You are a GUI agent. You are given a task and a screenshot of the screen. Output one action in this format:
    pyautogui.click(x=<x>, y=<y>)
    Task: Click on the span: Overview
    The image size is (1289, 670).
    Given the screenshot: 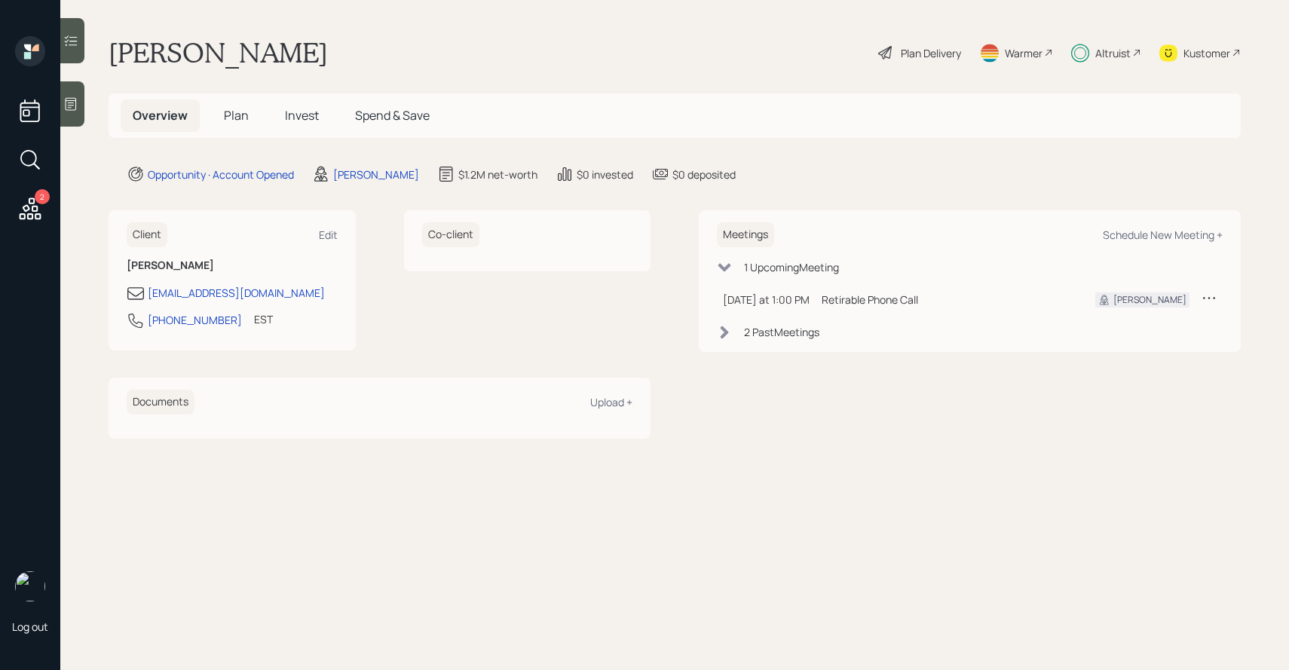 What is the action you would take?
    pyautogui.click(x=160, y=115)
    